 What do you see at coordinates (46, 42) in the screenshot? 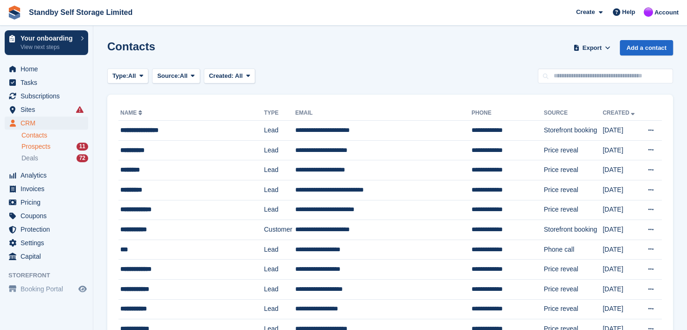
I see `a: Your onboarding View next steps` at bounding box center [46, 42].